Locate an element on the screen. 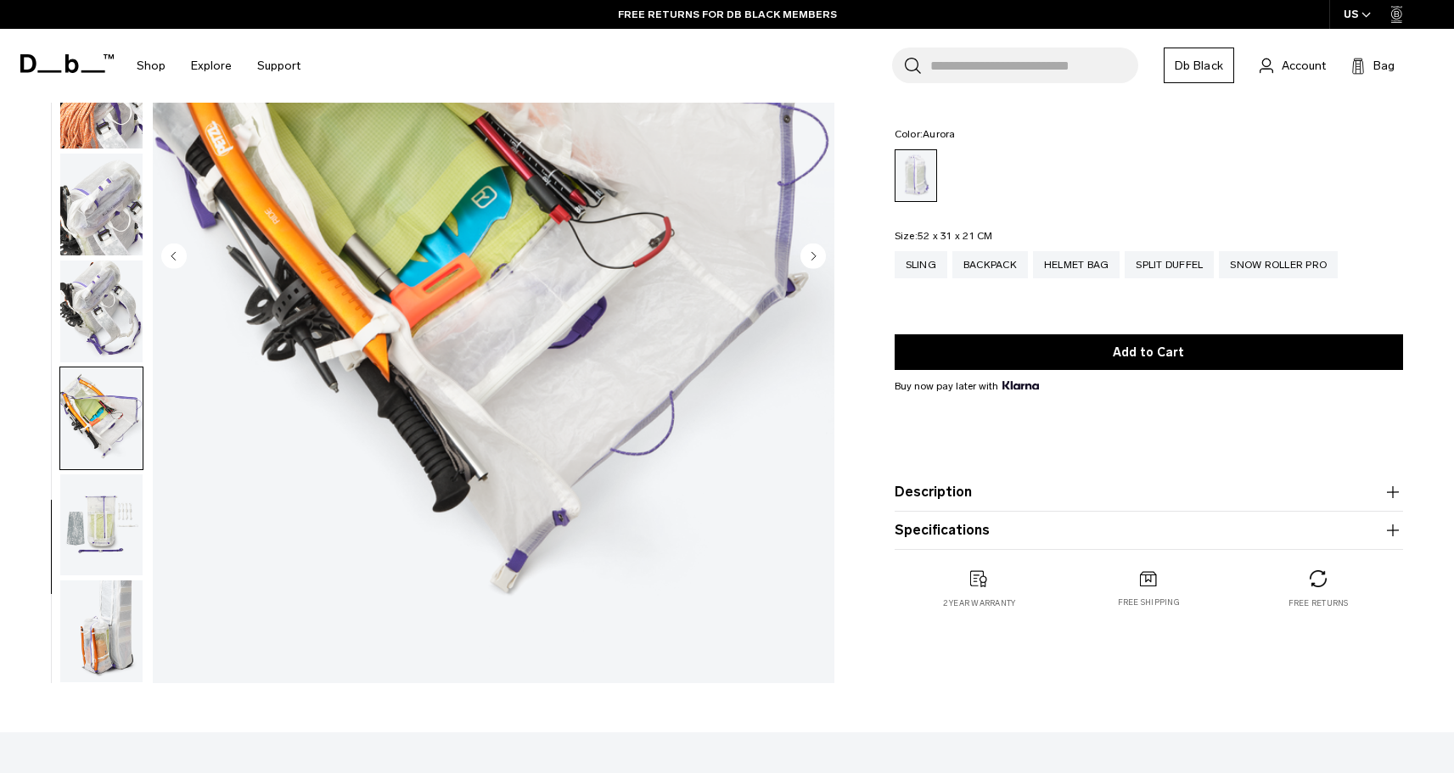  a: Split Duffel is located at coordinates (1169, 265).